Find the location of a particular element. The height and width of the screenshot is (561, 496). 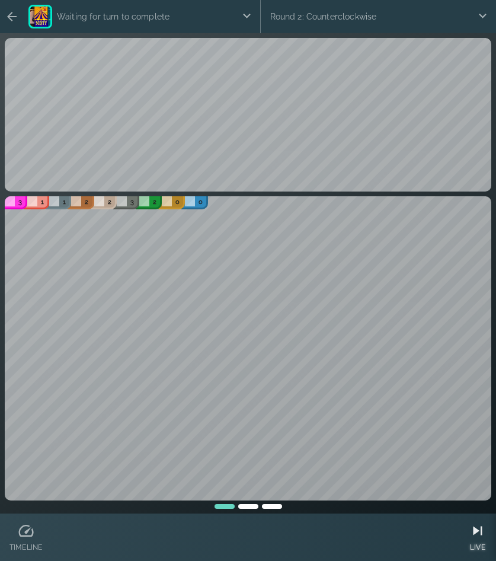

p: Waiting for turn to complete is located at coordinates (146, 17).